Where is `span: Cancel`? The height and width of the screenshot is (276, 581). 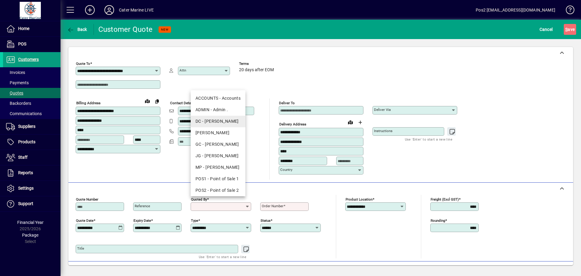 span: Cancel is located at coordinates (546, 29).